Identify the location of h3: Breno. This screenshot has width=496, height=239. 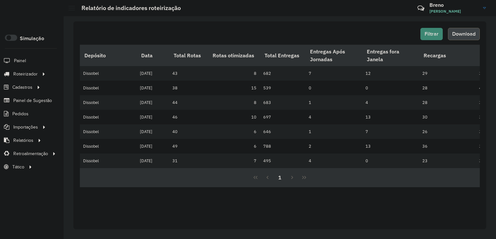
(454, 5).